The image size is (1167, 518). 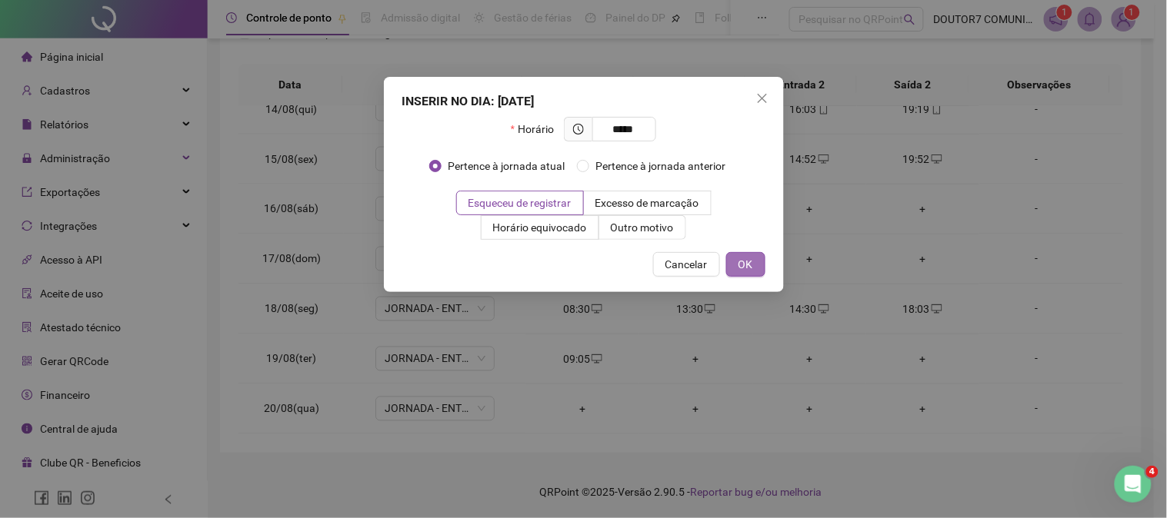 I want to click on span: clock-circle, so click(x=578, y=129).